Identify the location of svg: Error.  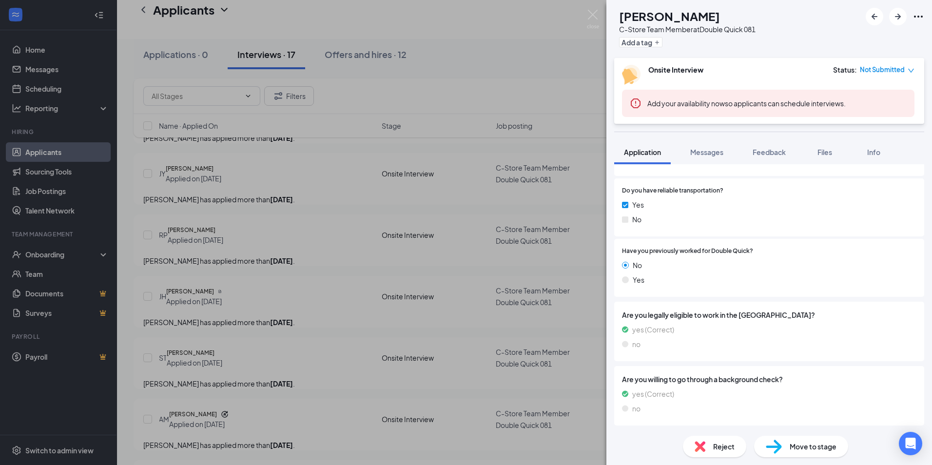
(635, 103).